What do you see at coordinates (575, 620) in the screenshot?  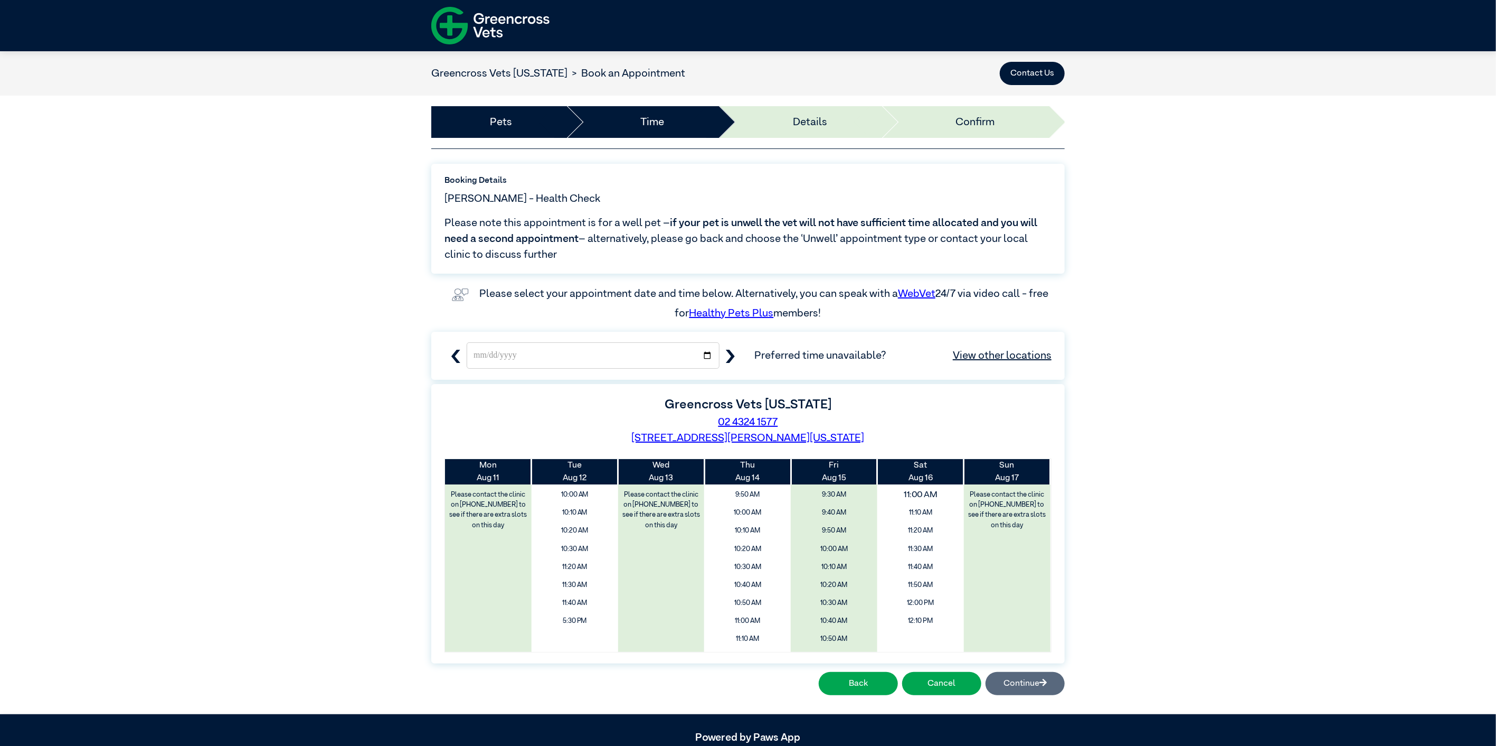 I see `span: 5:30 PM` at bounding box center [575, 620].